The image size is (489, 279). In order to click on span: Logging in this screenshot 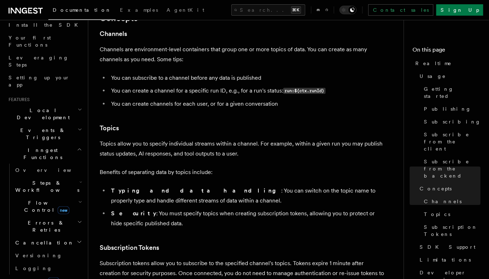, I will do `click(34, 268)`.